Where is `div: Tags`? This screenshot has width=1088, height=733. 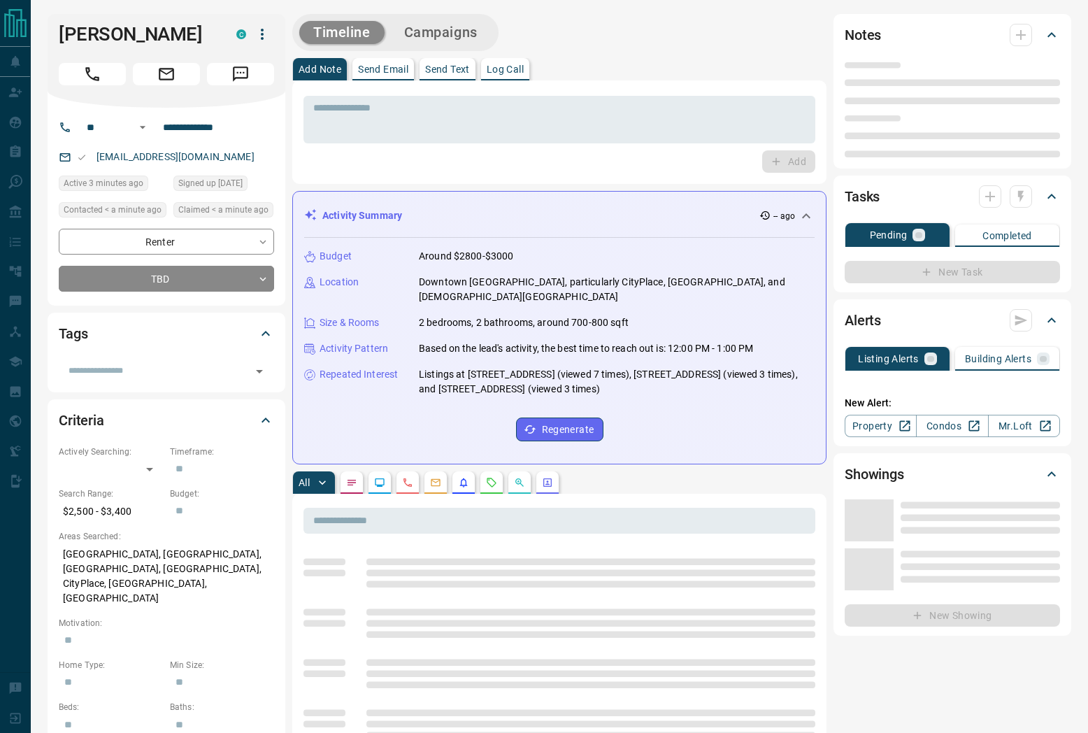
div: Tags is located at coordinates (166, 333).